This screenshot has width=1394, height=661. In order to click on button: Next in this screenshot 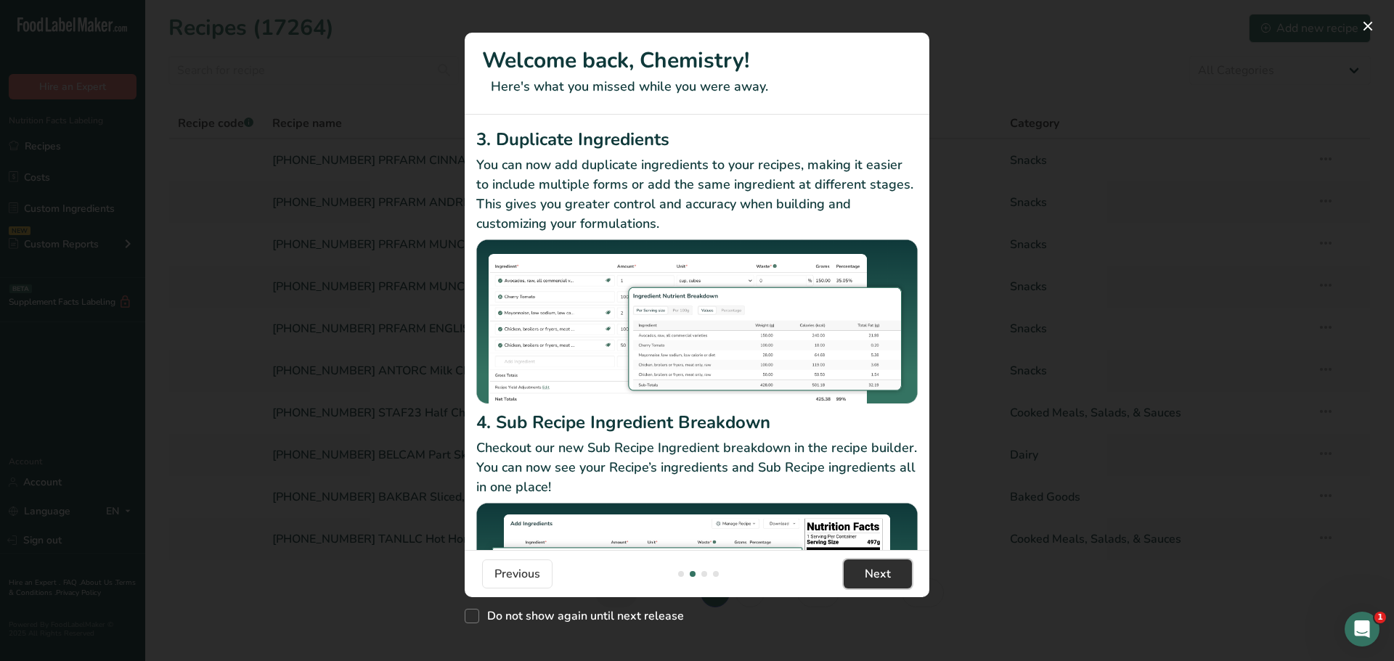, I will do `click(878, 574)`.